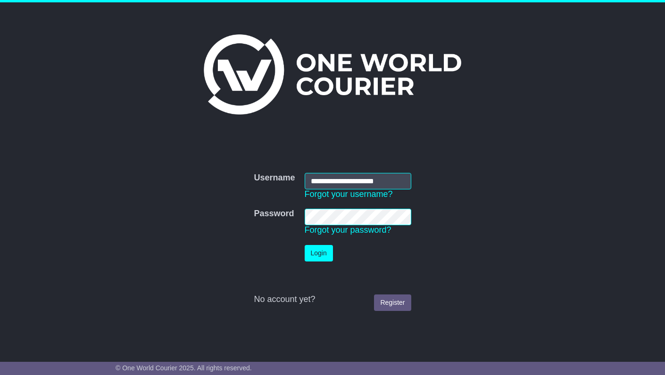 The width and height of the screenshot is (665, 375). I want to click on div: No account yet?, so click(332, 300).